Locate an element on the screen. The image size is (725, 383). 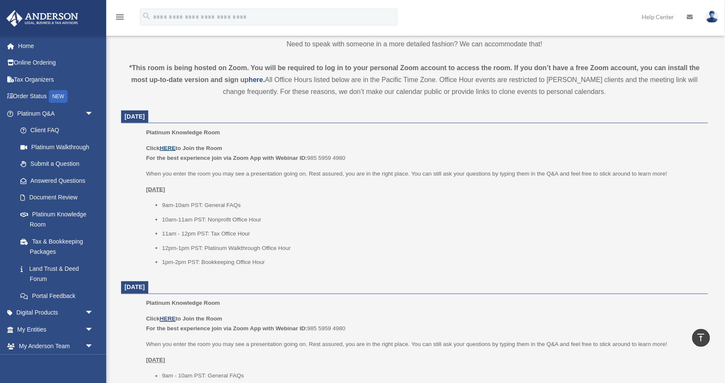
strong: here is located at coordinates (256, 79).